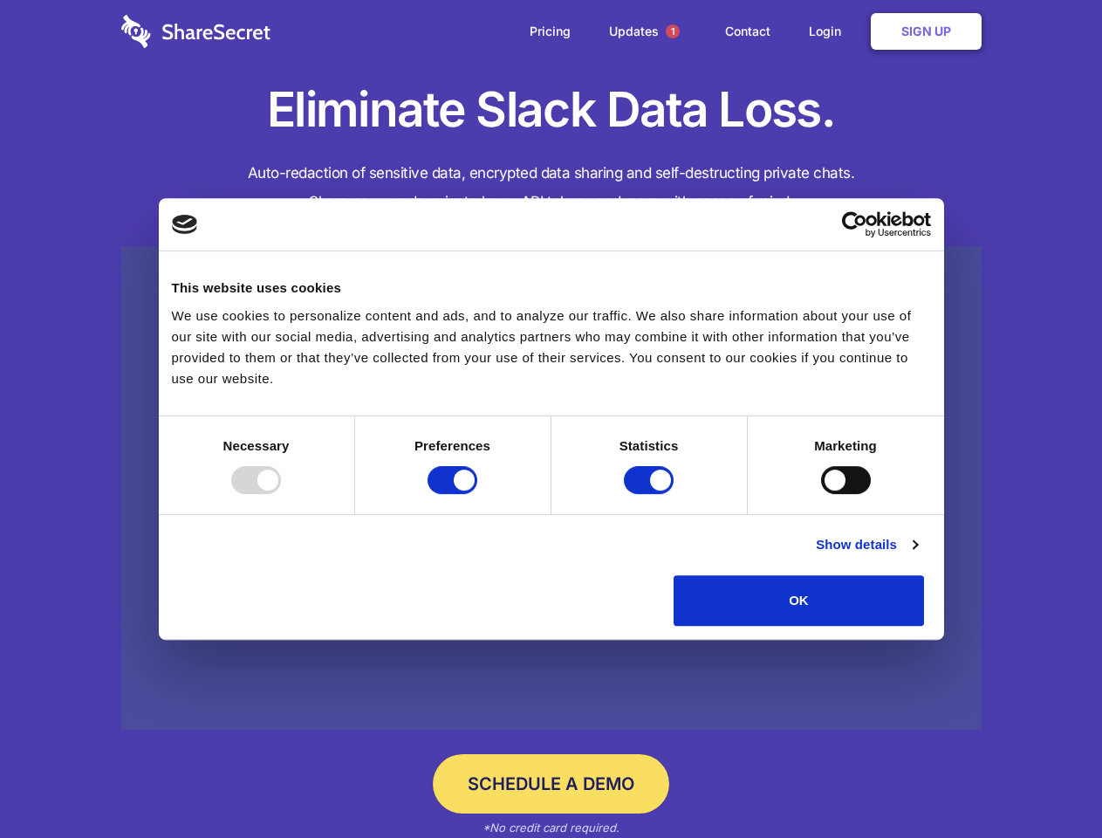  What do you see at coordinates (185, 224) in the screenshot?
I see `img: logo` at bounding box center [185, 224].